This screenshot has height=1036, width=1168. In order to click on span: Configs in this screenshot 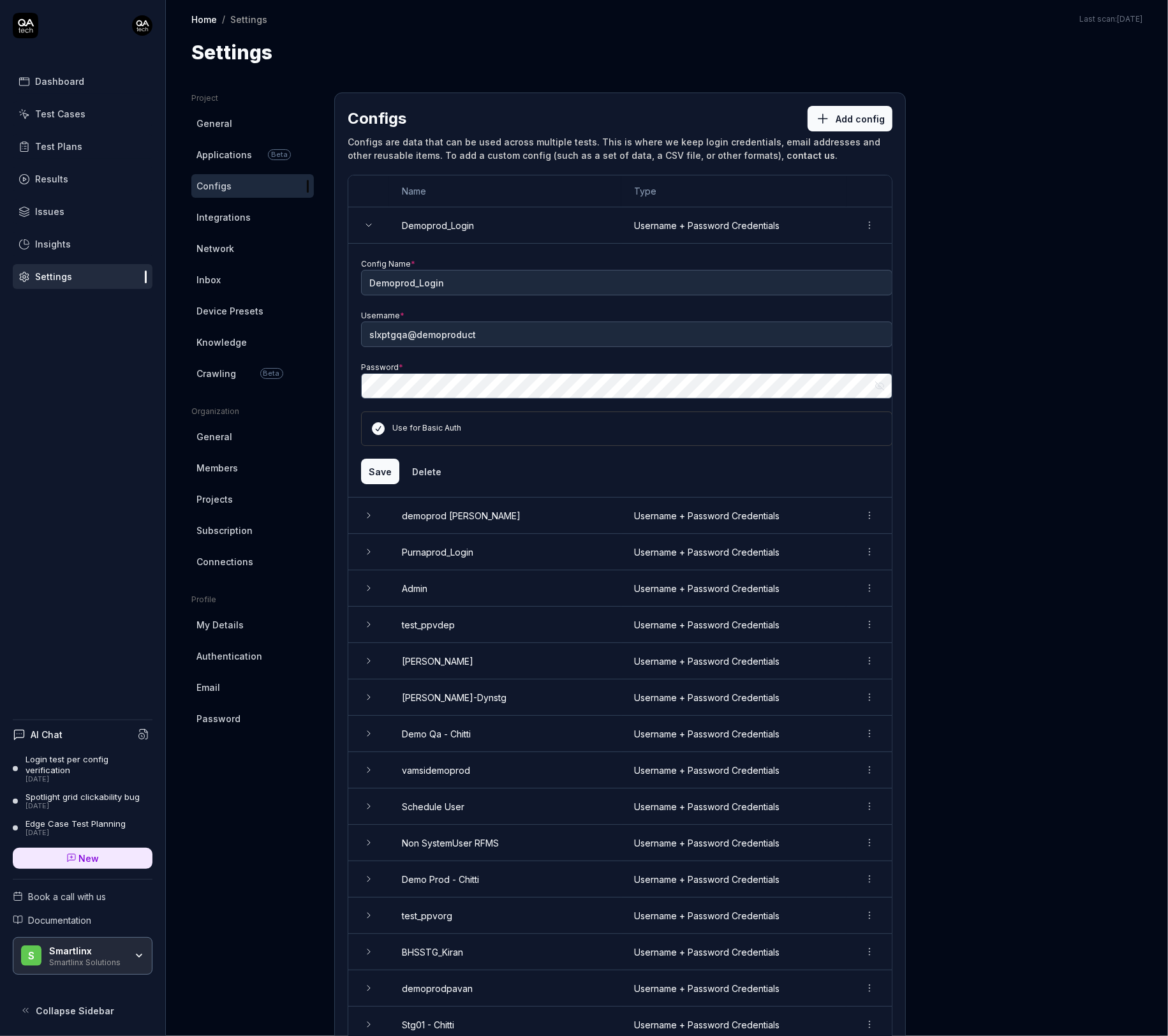, I will do `click(213, 186)`.